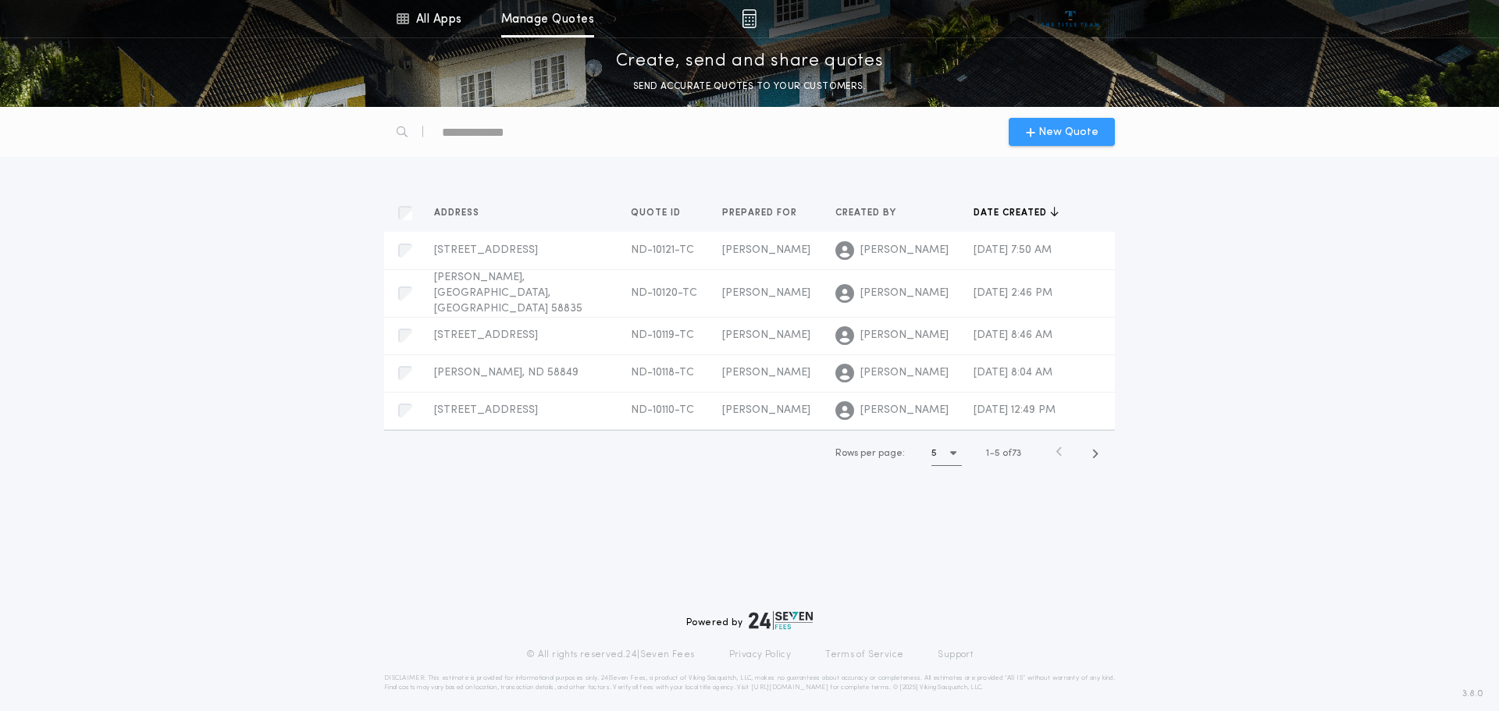  I want to click on span: ND-10110-TC, so click(662, 410).